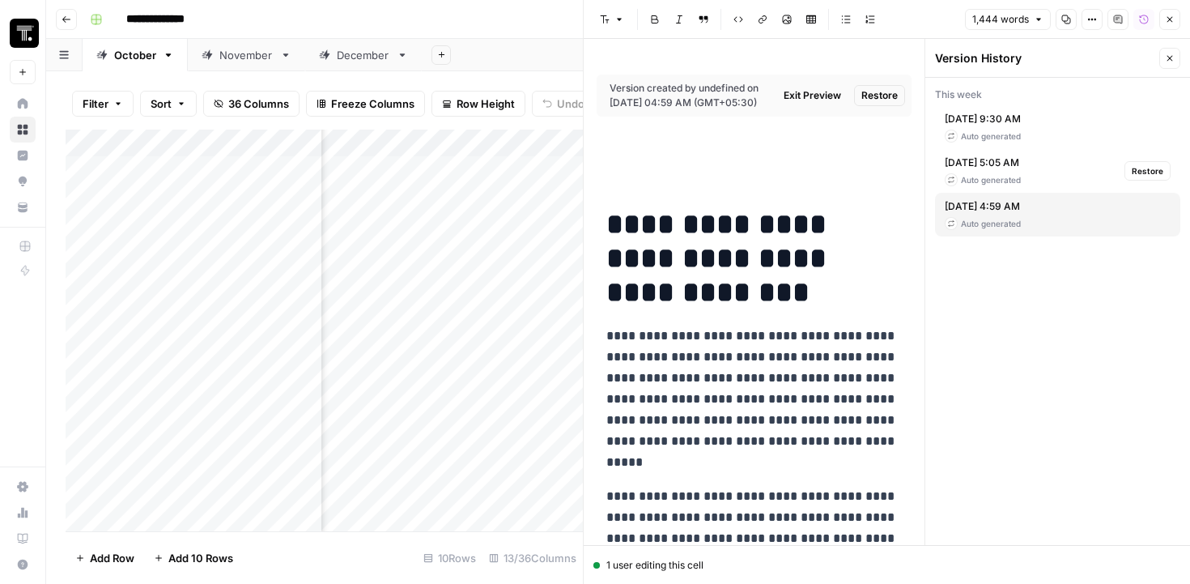  What do you see at coordinates (23, 104) in the screenshot?
I see `a: Home` at bounding box center [23, 104].